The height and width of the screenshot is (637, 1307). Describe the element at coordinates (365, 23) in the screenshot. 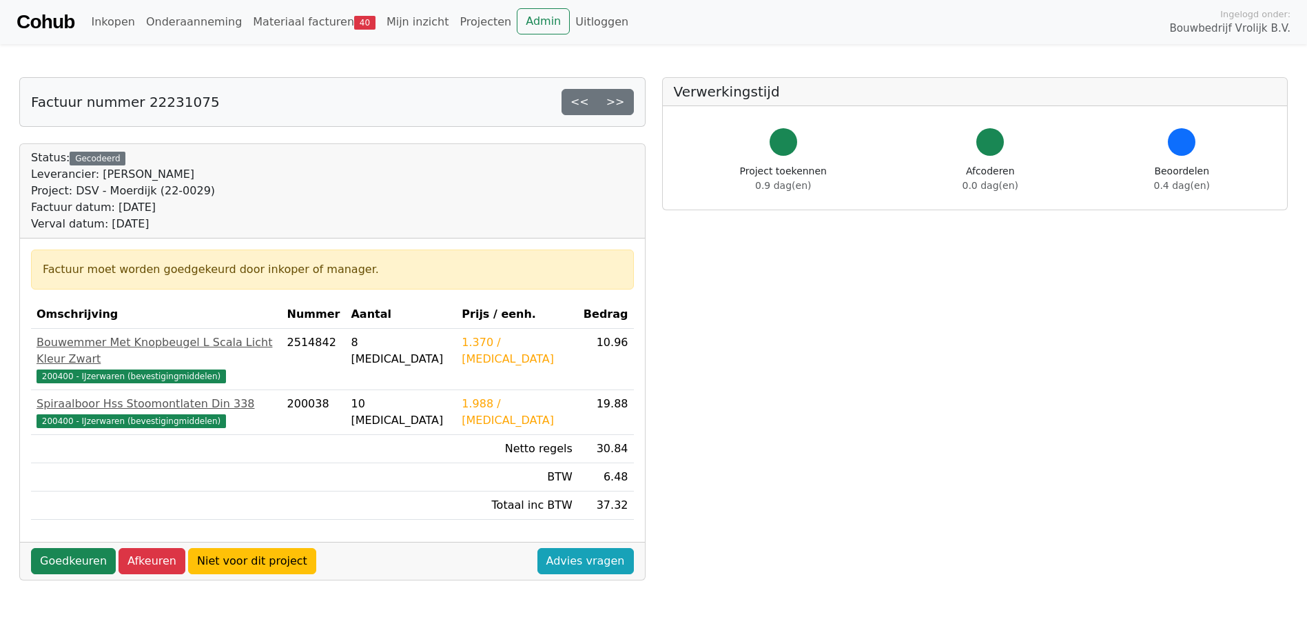

I see `span: 40` at that location.